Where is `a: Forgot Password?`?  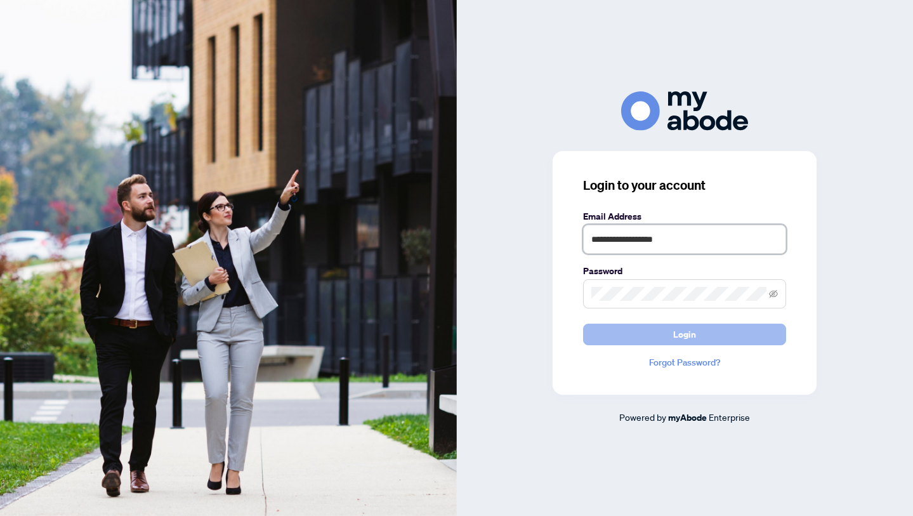
a: Forgot Password? is located at coordinates (684, 362).